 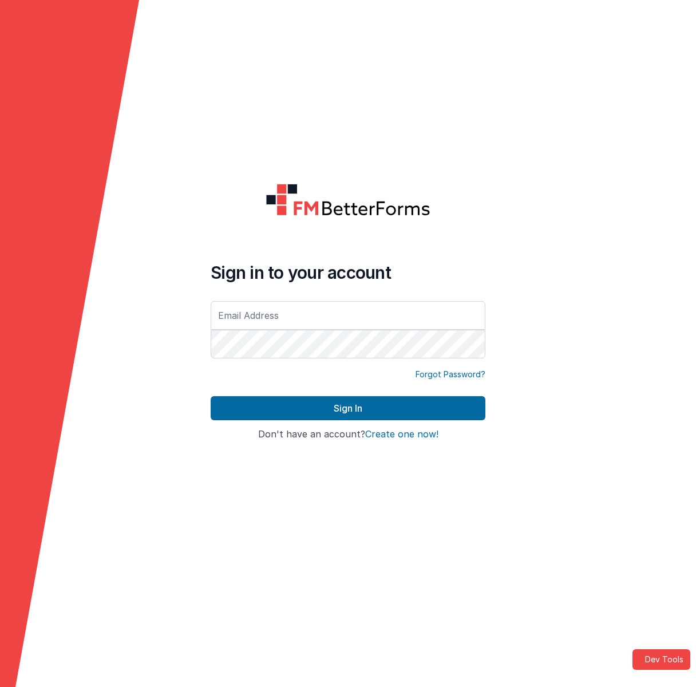 What do you see at coordinates (348, 435) in the screenshot?
I see `h4: Don't have an account?` at bounding box center [348, 435].